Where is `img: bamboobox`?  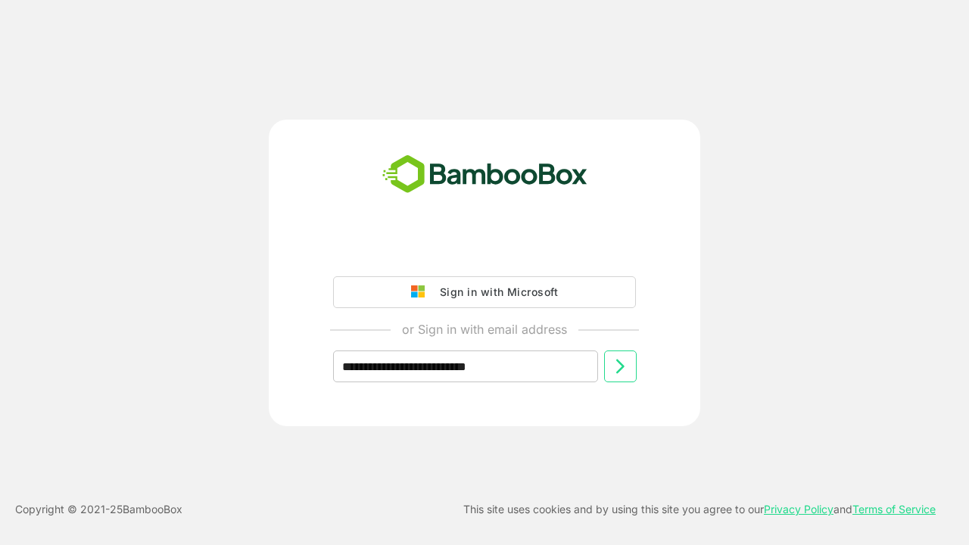
img: bamboobox is located at coordinates (485, 175).